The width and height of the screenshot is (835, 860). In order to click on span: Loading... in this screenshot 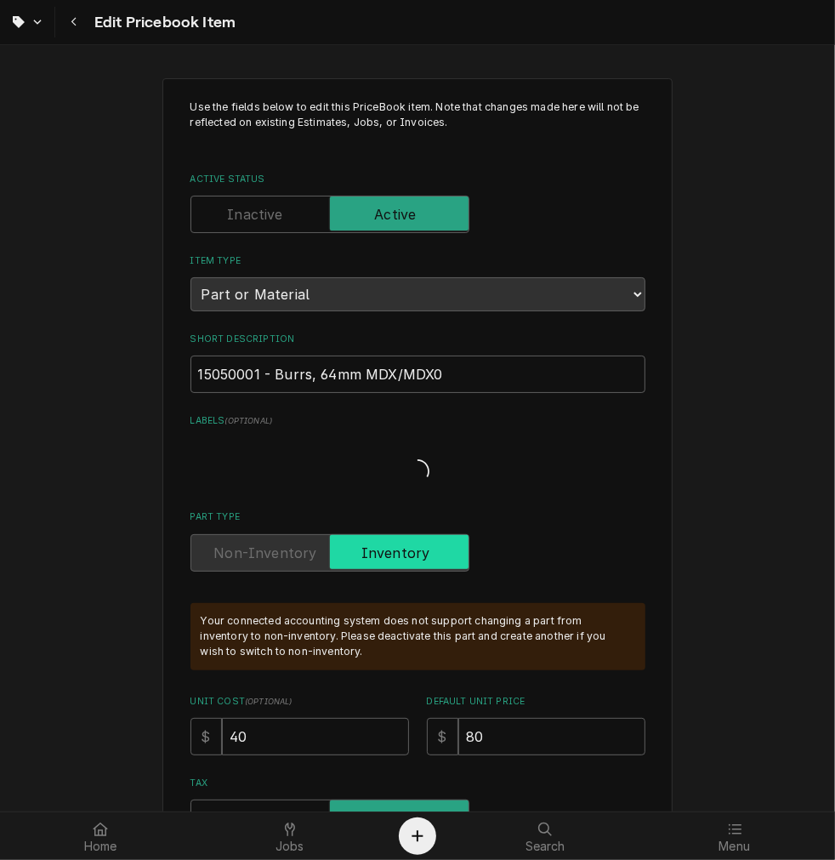, I will do `click(418, 472)`.